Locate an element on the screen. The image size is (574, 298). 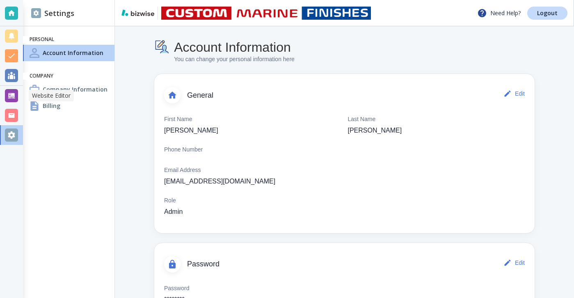
p: Email Address is located at coordinates (182, 170).